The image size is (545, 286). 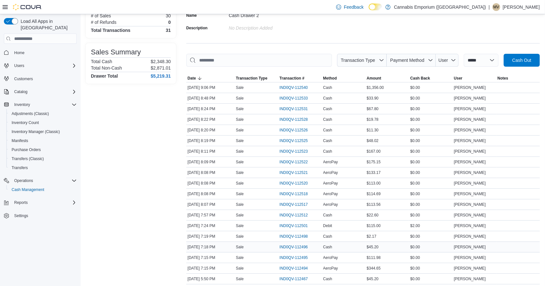 What do you see at coordinates (36, 132) in the screenshot?
I see `a: Inventory Manager (Classic)` at bounding box center [36, 132].